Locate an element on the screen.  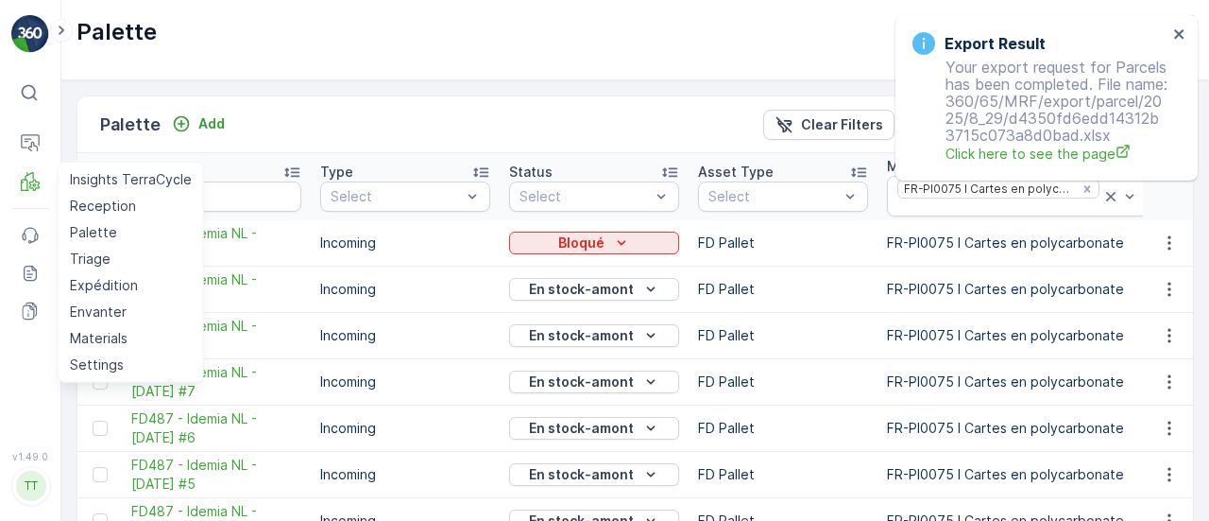
p: Asset Type is located at coordinates (736, 172).